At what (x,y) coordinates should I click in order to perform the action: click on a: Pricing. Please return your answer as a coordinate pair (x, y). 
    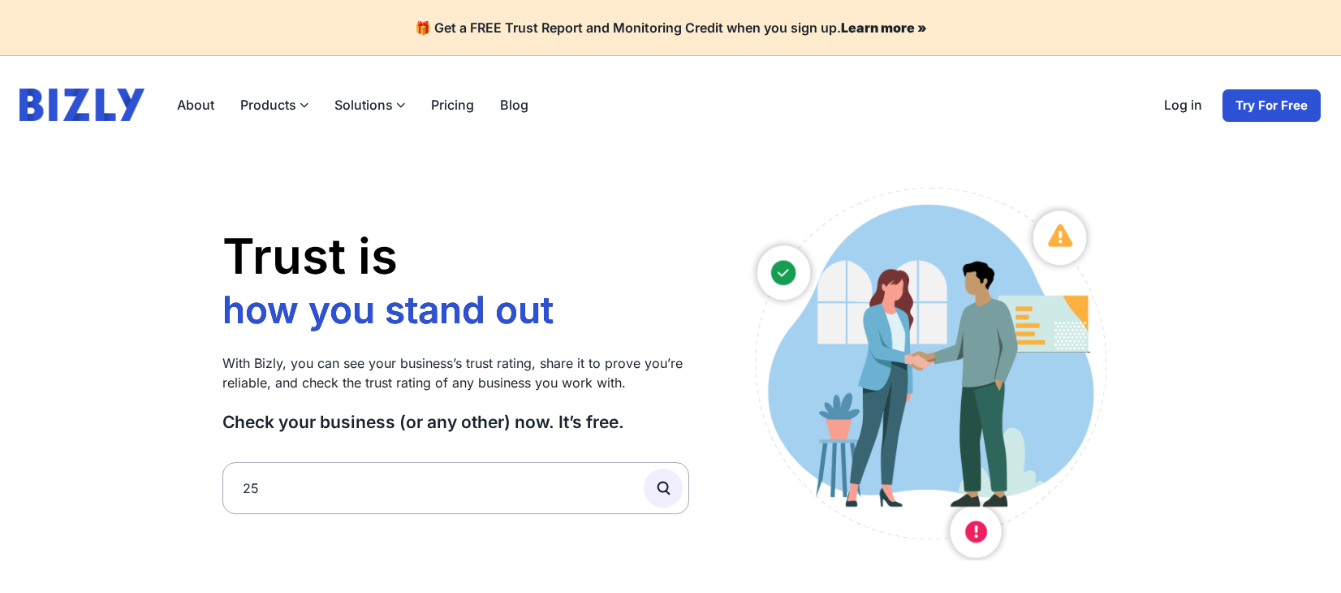
    Looking at the image, I should click on (452, 105).